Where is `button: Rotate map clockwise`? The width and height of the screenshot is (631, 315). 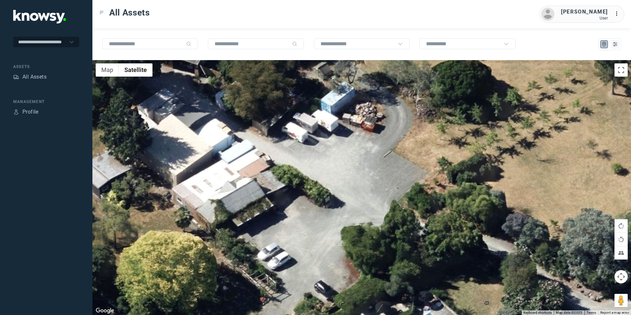 button: Rotate map clockwise is located at coordinates (621, 226).